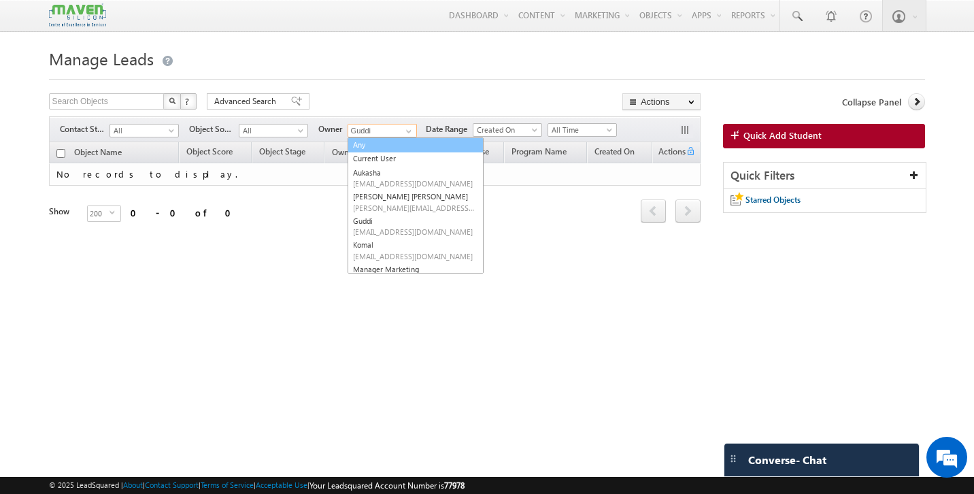  I want to click on a: Guddi, so click(416, 227).